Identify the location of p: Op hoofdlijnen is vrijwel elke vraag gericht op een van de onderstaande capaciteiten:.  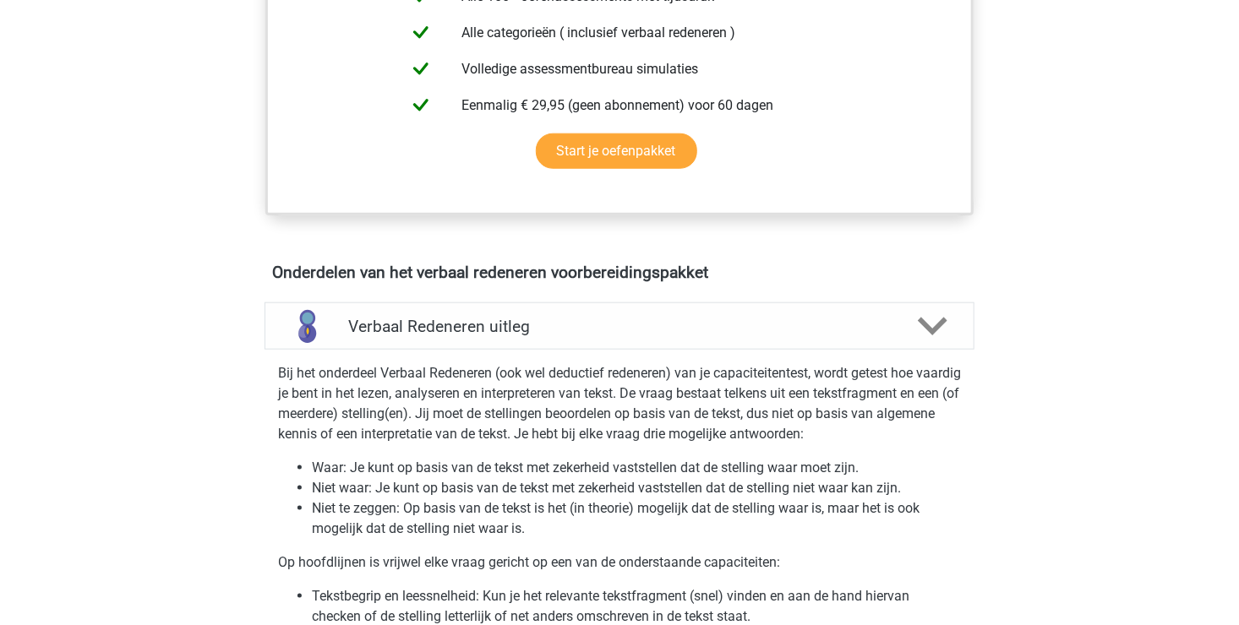
(620, 563).